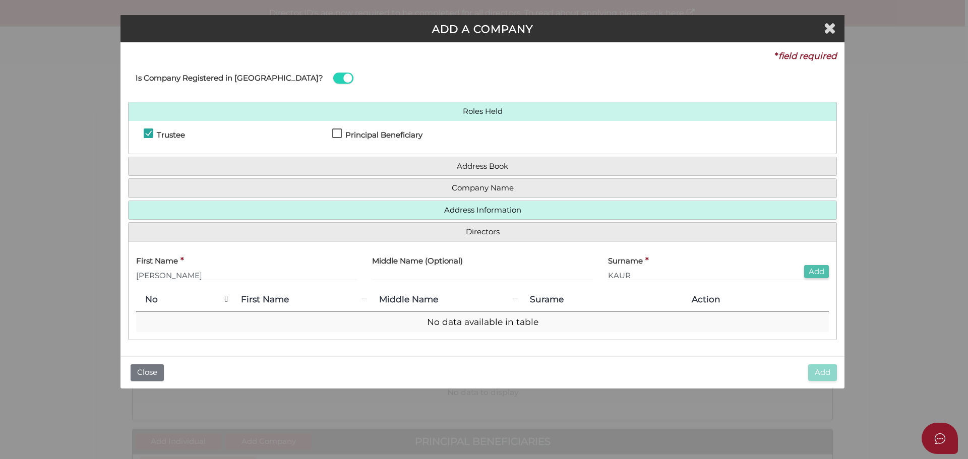  I want to click on th: No: activate to sort column descending, so click(184, 300).